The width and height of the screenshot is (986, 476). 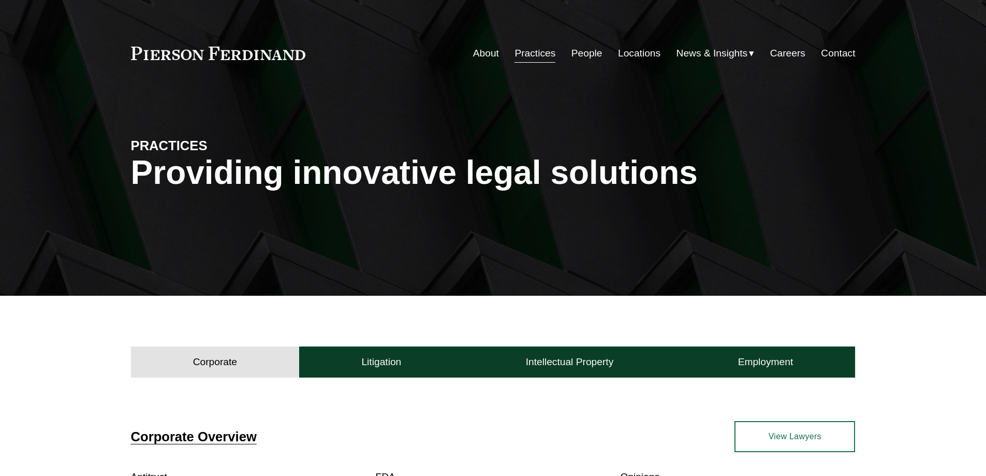 I want to click on h4: Litigation, so click(x=381, y=362).